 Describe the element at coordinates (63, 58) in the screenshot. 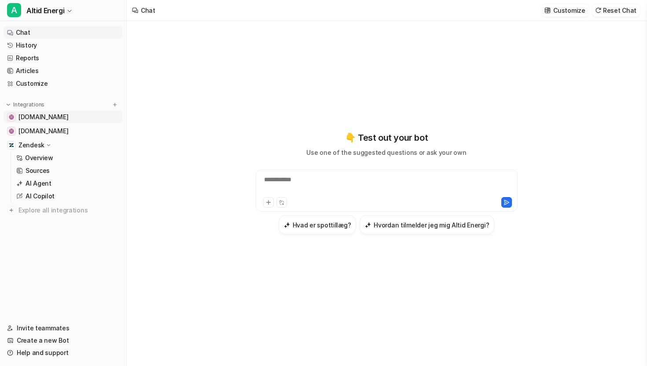

I see `a: Reports` at that location.